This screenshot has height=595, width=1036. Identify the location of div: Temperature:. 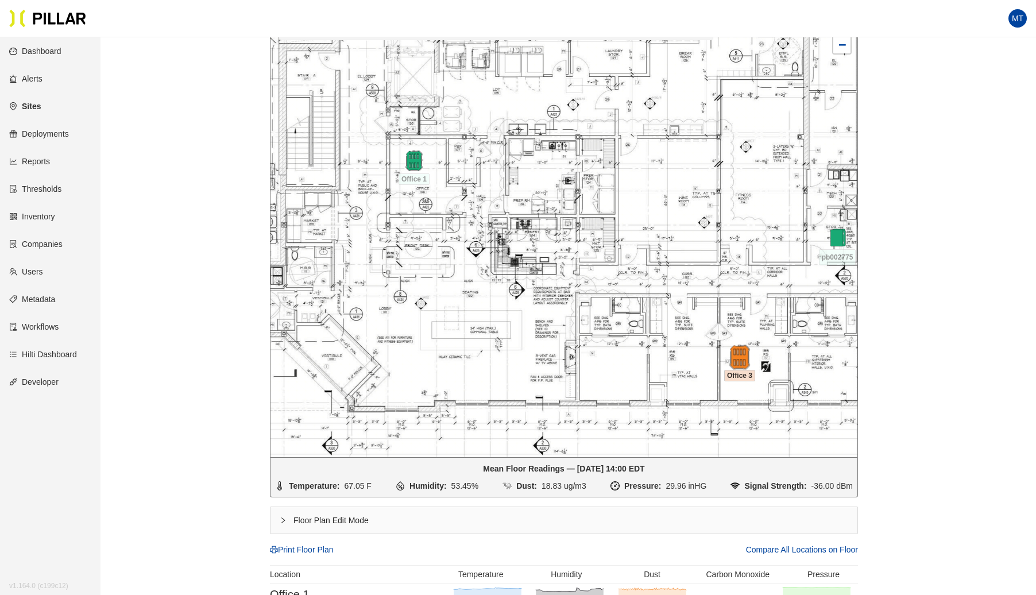
(314, 486).